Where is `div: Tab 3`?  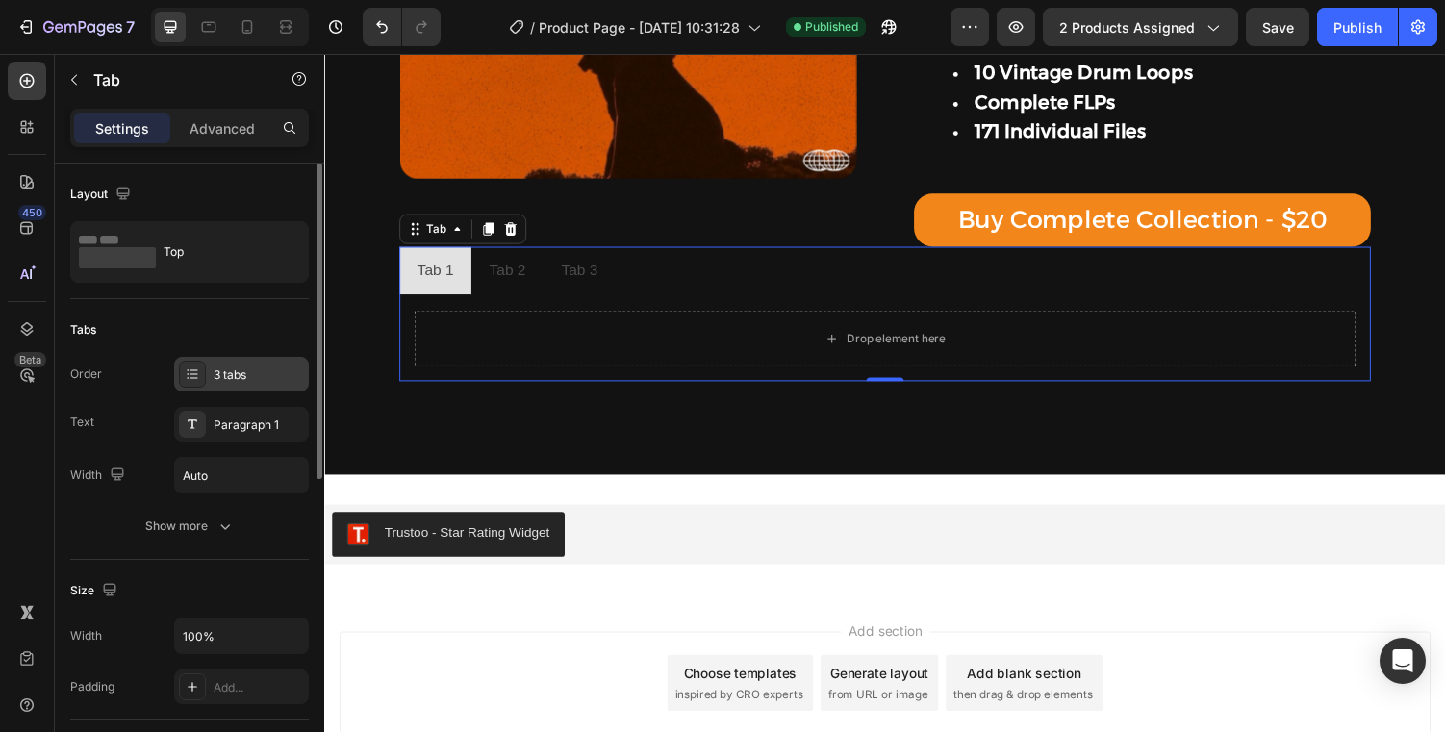
div: Tab 3 is located at coordinates (262, 223).